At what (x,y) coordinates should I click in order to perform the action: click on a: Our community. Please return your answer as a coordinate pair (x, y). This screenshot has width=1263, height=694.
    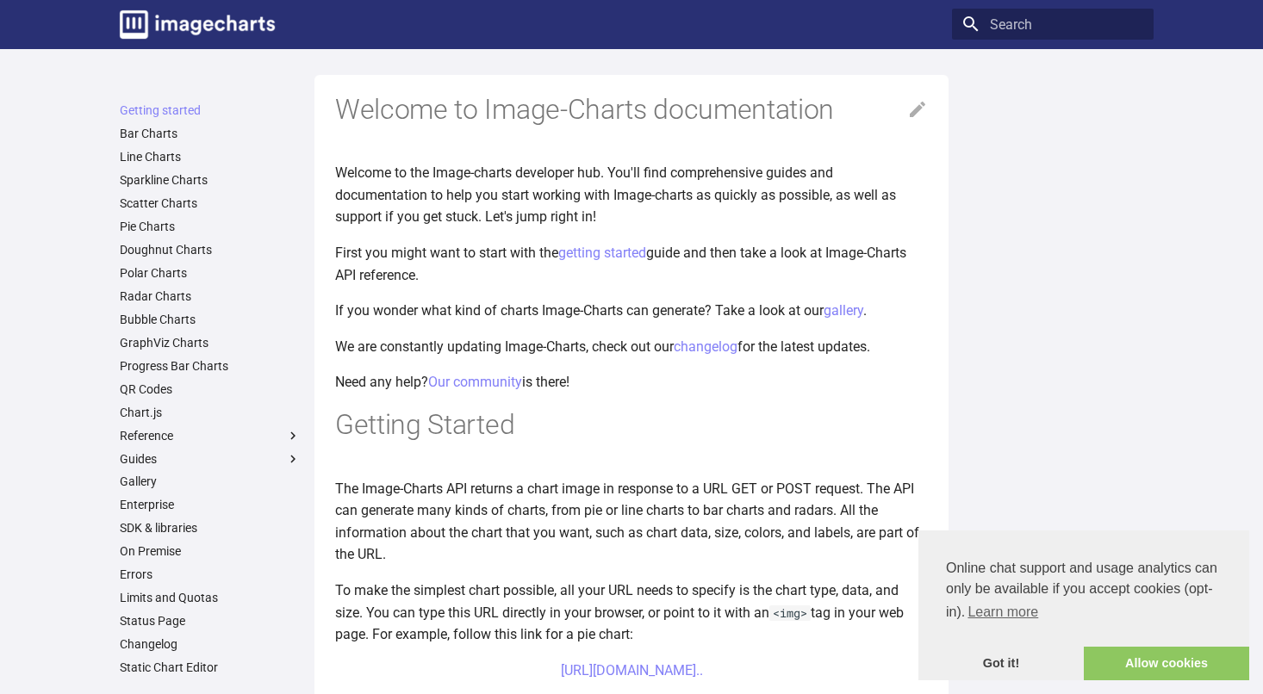
    Looking at the image, I should click on (475, 382).